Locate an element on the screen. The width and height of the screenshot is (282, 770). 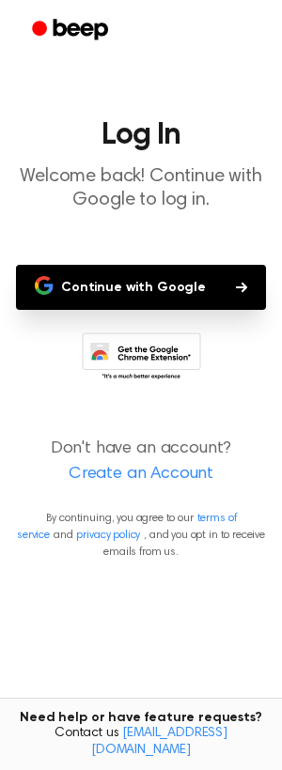
p: Welcome back! Continue with Google to log in. is located at coordinates (141, 189).